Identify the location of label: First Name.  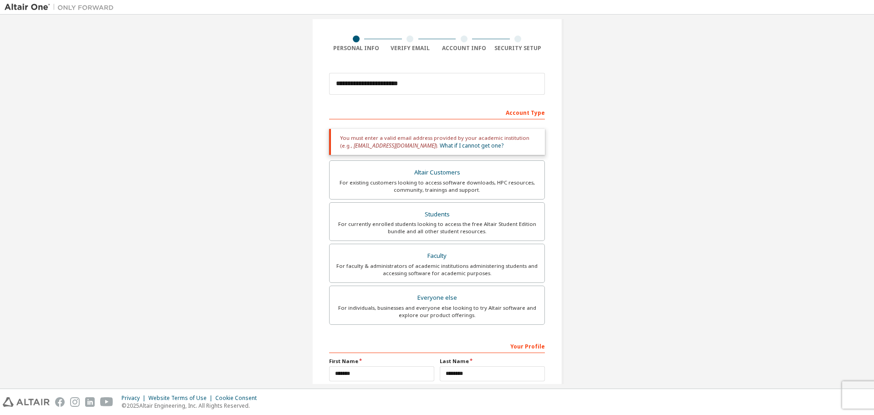
(382, 361).